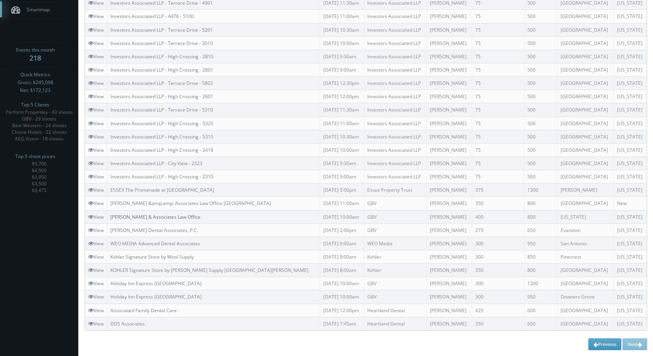 The height and width of the screenshot is (356, 653). I want to click on td: Kohler, so click(396, 257).